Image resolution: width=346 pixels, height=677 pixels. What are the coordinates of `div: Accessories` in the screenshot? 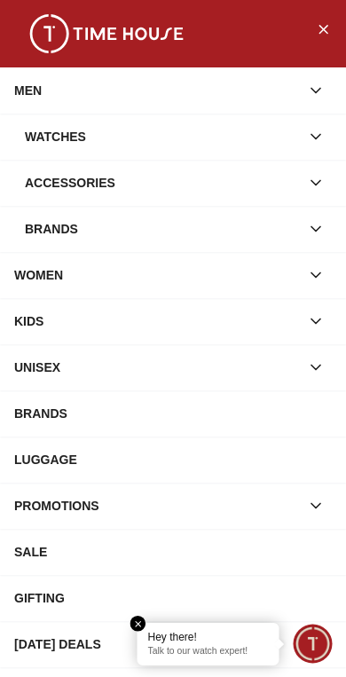 It's located at (162, 183).